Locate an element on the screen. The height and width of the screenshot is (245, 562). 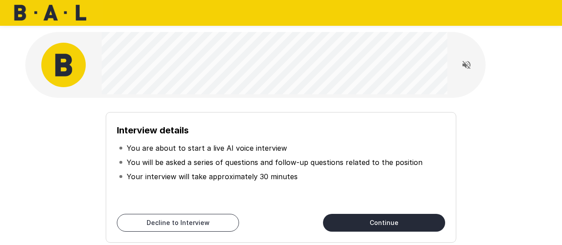
p: You will be asked a series of questions and follow-up questions related to the position is located at coordinates (274, 162).